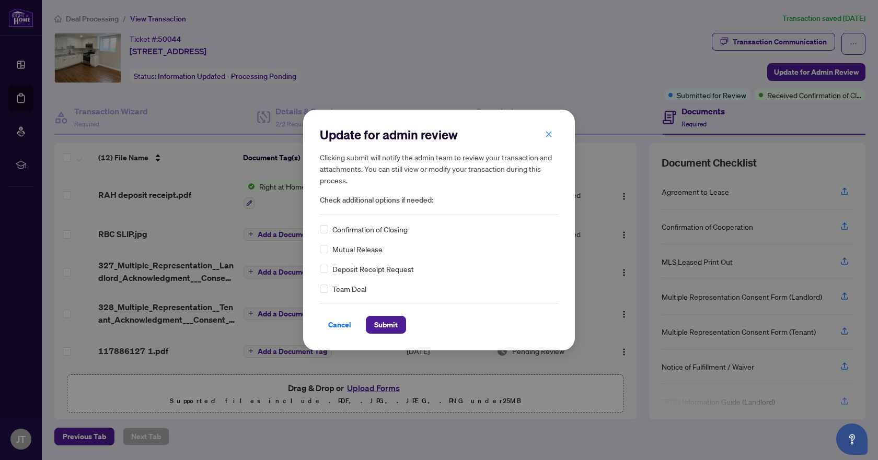 The height and width of the screenshot is (460, 878). I want to click on button: Cancel, so click(340, 325).